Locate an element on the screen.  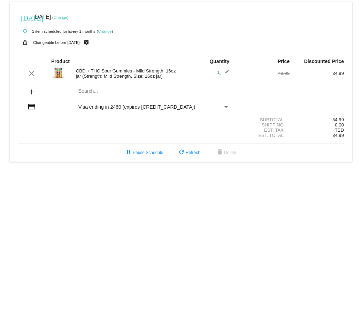
mat-select: Payment Method is located at coordinates (154, 107).